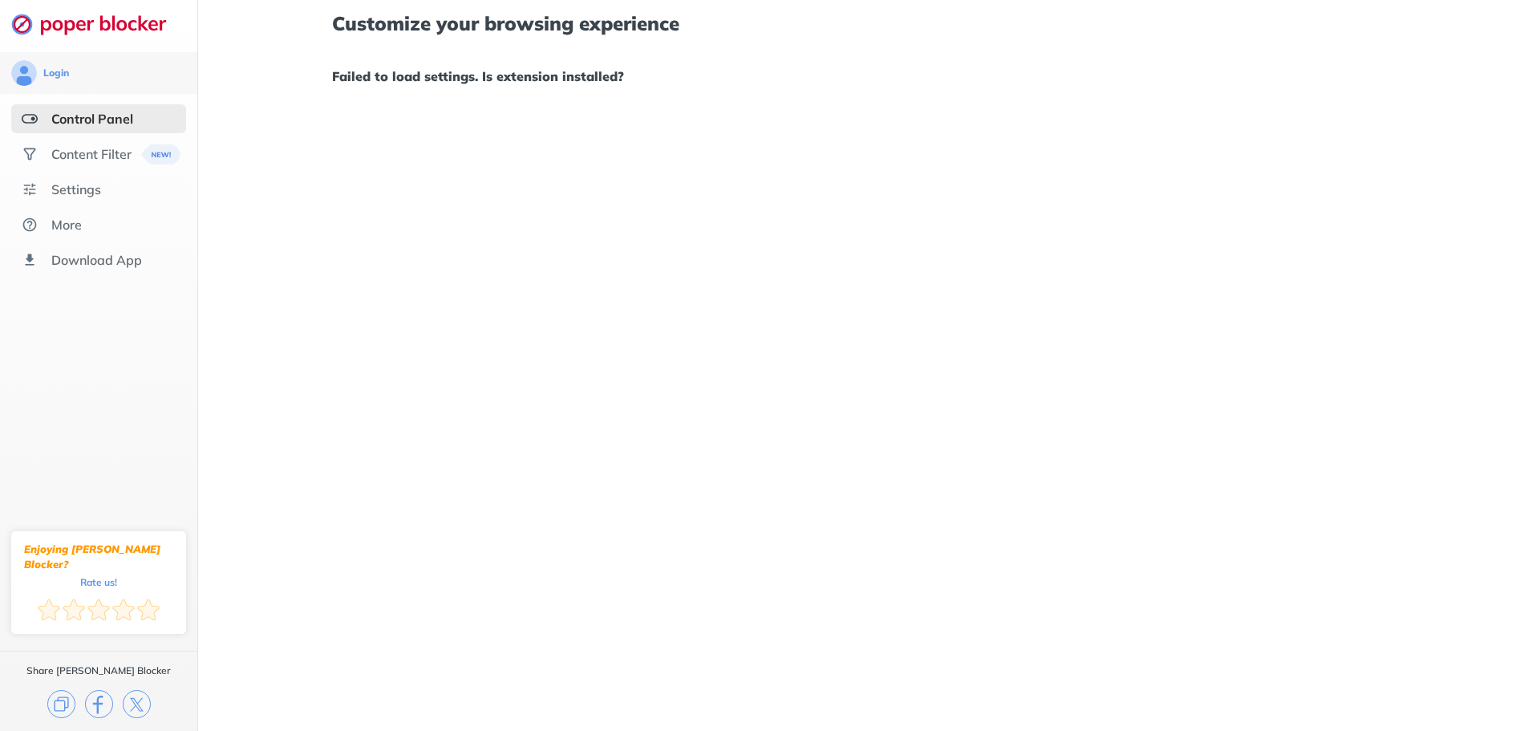 This screenshot has height=731, width=1540. I want to click on h1: Failed to load settings. Is extension installed?, so click(868, 76).